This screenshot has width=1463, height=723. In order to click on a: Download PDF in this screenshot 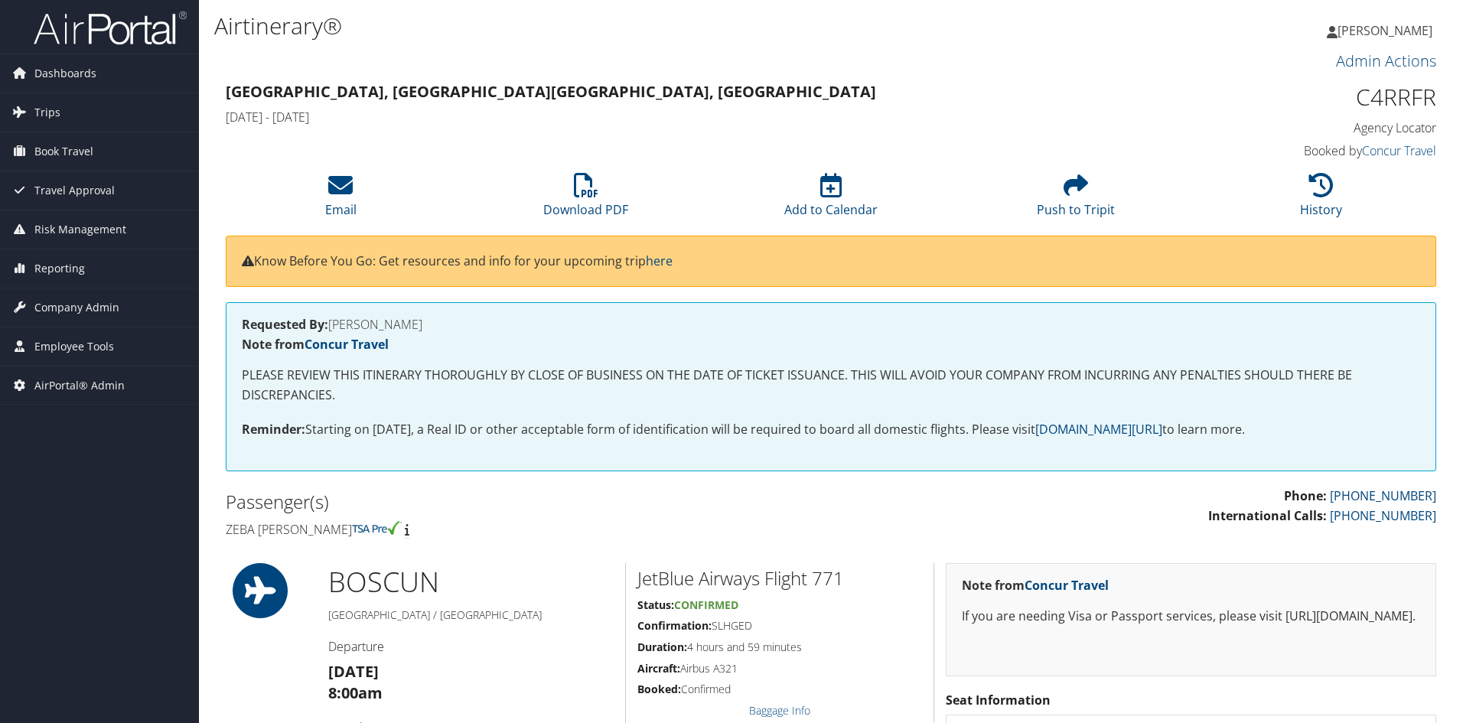, I will do `click(585, 200)`.